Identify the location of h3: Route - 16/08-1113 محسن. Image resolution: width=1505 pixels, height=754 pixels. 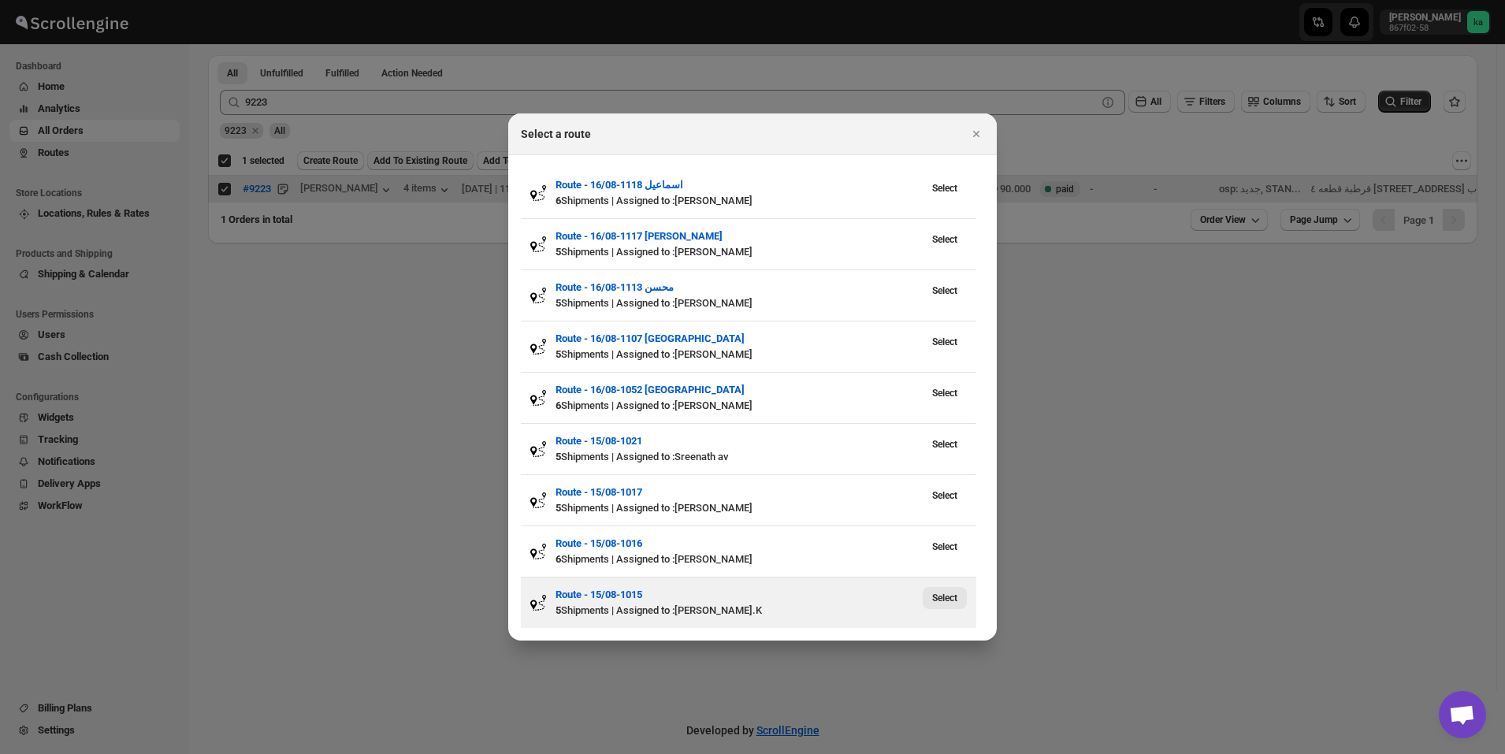
(615, 288).